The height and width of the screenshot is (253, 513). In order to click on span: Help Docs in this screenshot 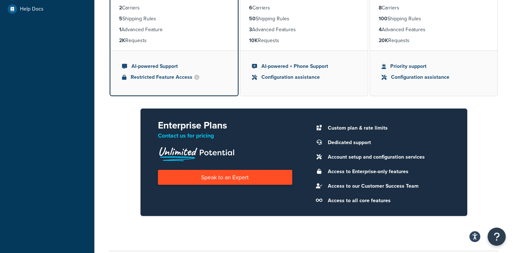, I will do `click(32, 9)`.